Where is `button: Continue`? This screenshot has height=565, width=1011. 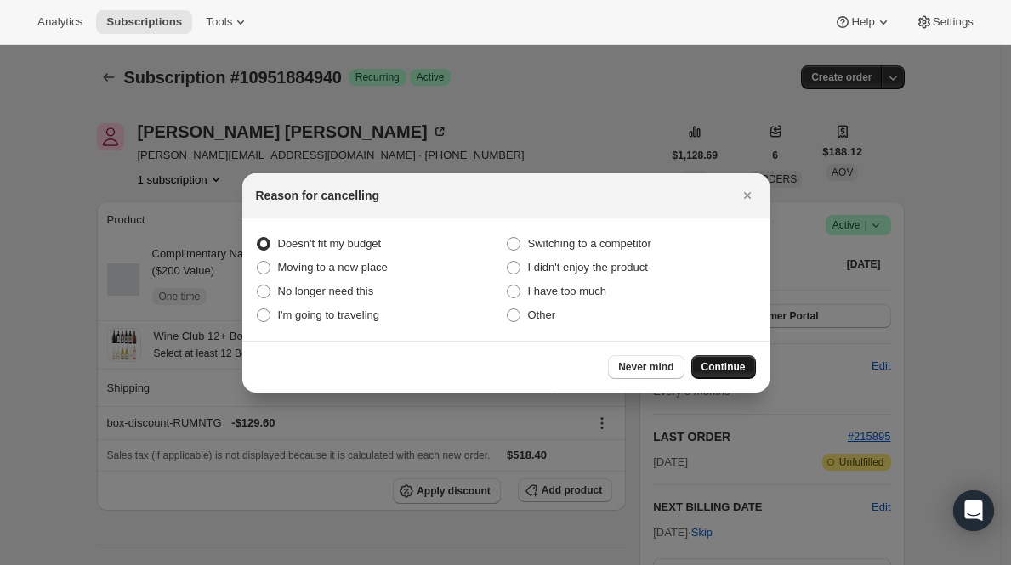 button: Continue is located at coordinates (724, 367).